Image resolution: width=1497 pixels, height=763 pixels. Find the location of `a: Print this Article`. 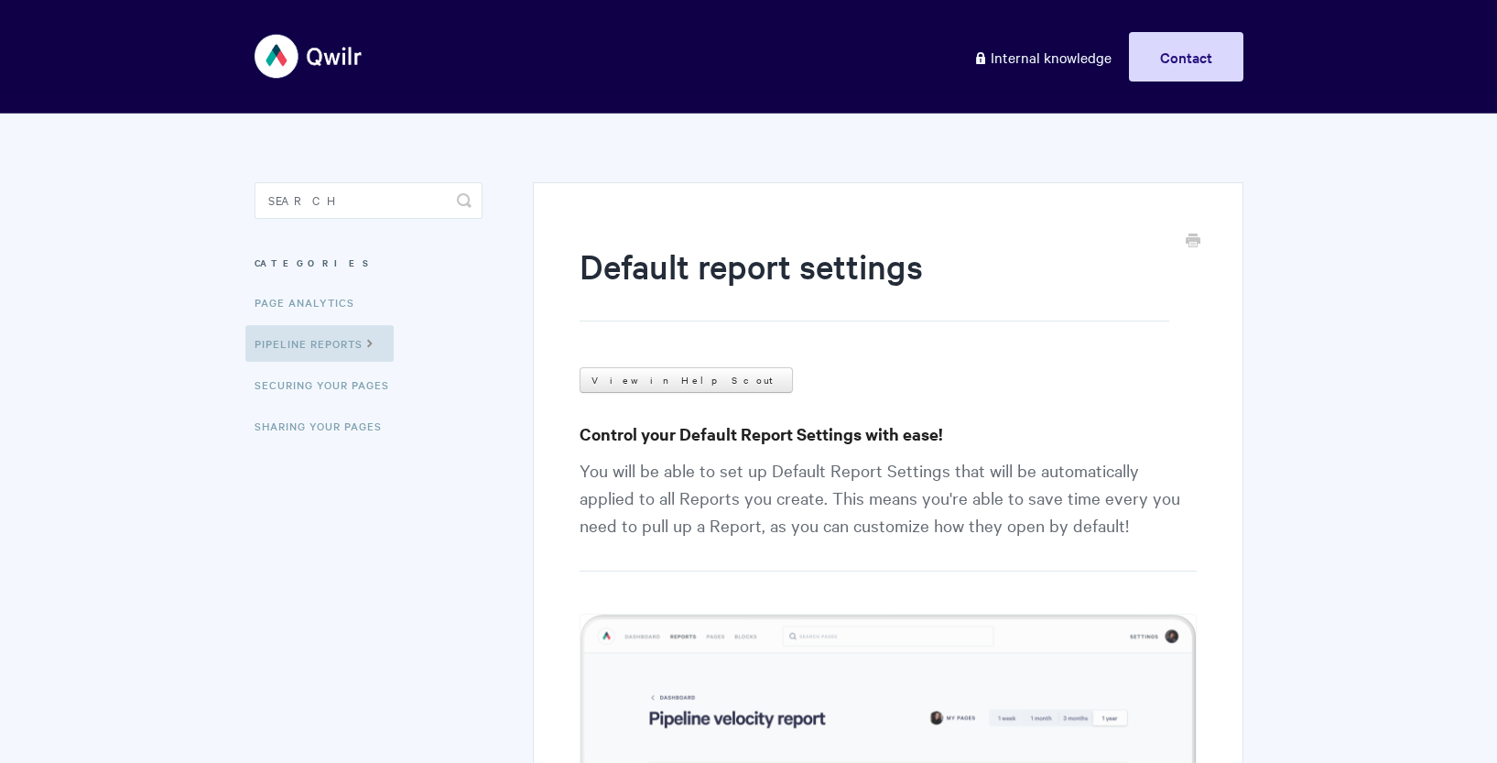

a: Print this Article is located at coordinates (1193, 242).